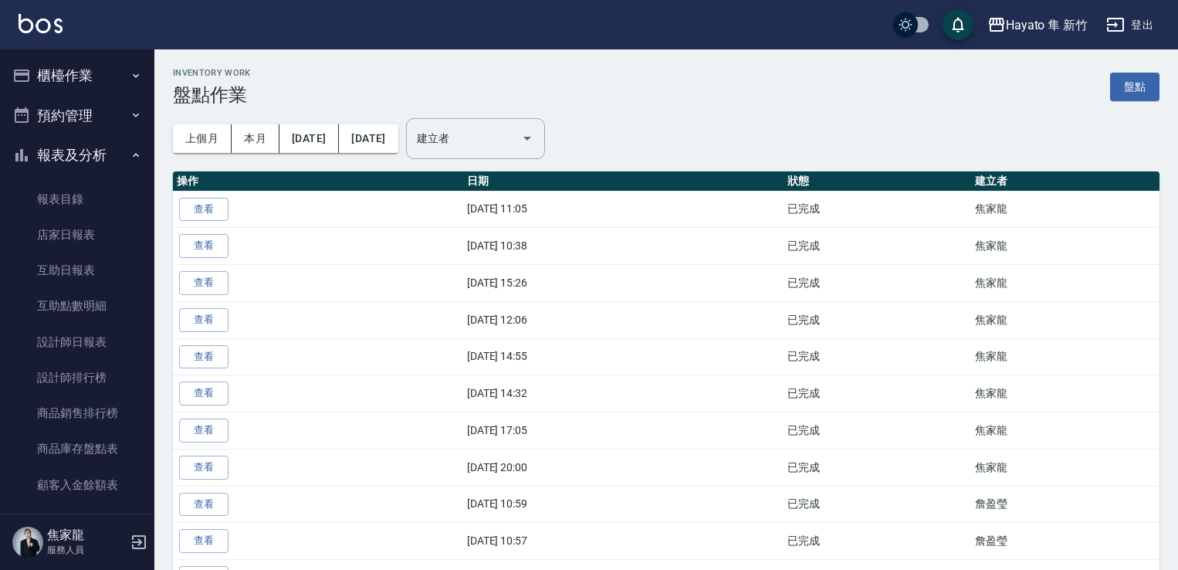 The width and height of the screenshot is (1178, 570). I want to click on a: 店家日報表, so click(77, 235).